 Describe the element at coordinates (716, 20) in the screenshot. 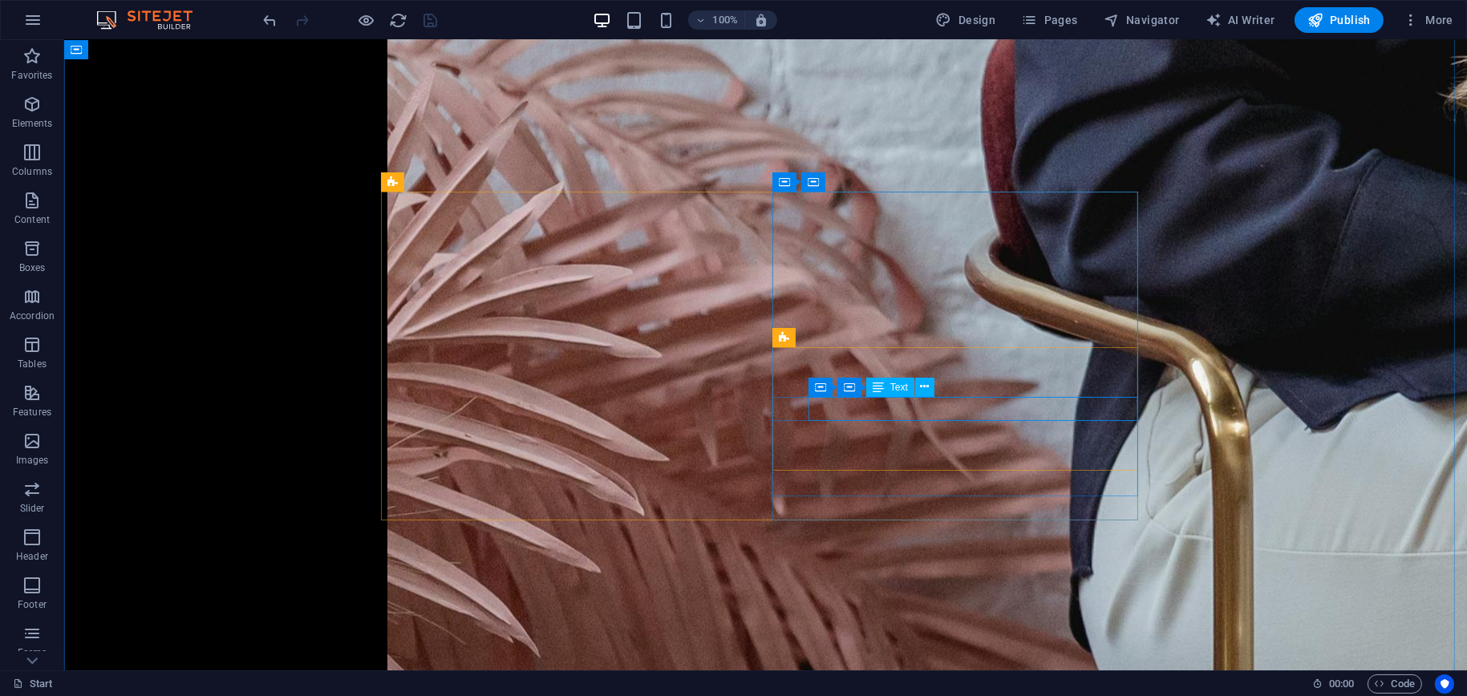

I see `button: 100%` at that location.